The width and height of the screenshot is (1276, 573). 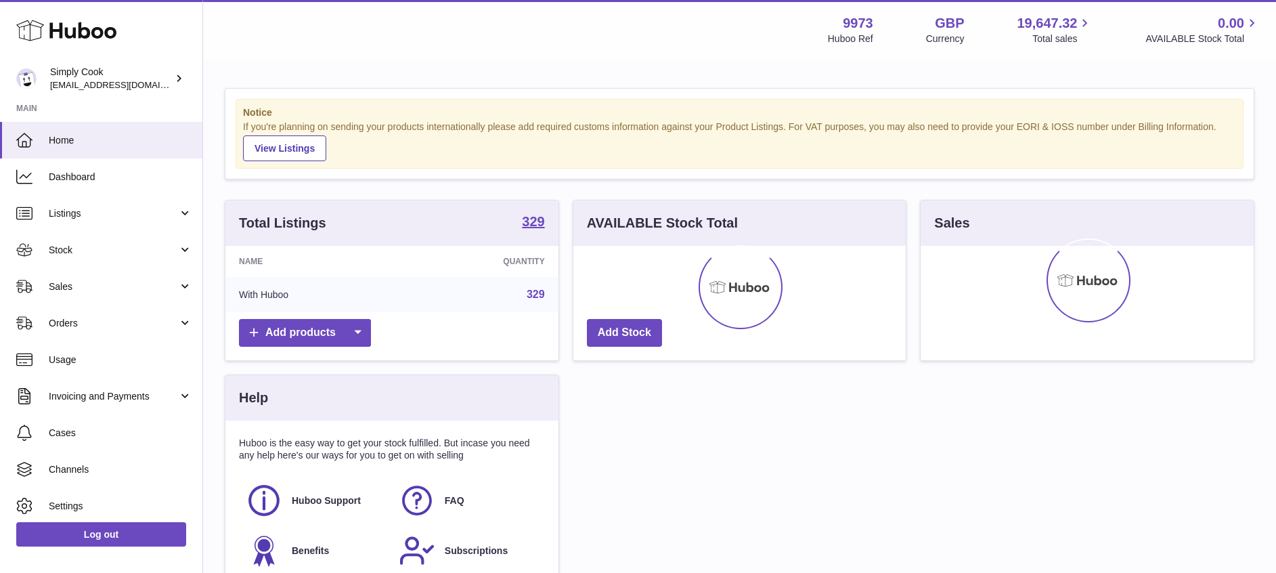 What do you see at coordinates (121, 359) in the screenshot?
I see `span: Usage` at bounding box center [121, 359].